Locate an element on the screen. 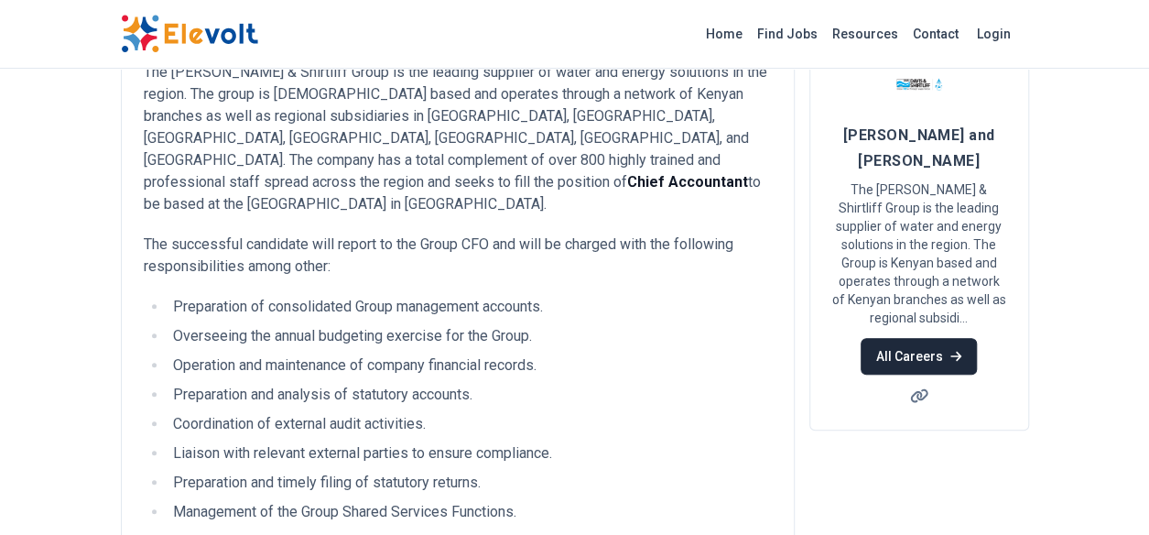 This screenshot has height=535, width=1149. p: The successful candidate will report to the Group CFO and will be charged with the following resp... is located at coordinates (458, 255).